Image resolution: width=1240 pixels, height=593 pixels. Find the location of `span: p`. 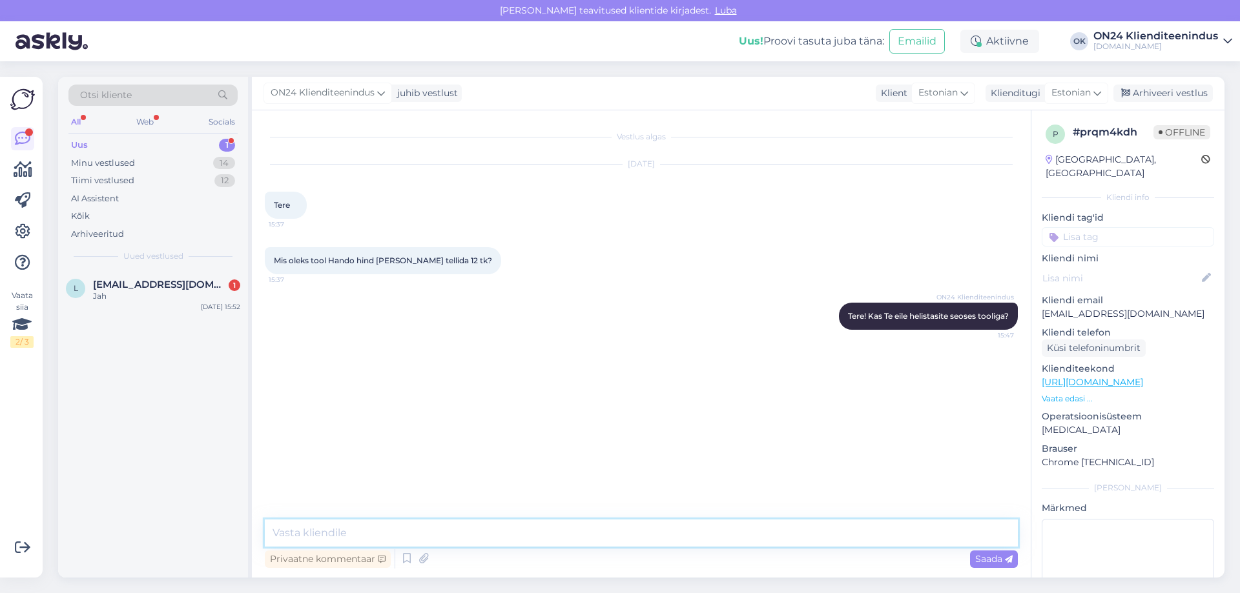

span: p is located at coordinates (1055, 134).